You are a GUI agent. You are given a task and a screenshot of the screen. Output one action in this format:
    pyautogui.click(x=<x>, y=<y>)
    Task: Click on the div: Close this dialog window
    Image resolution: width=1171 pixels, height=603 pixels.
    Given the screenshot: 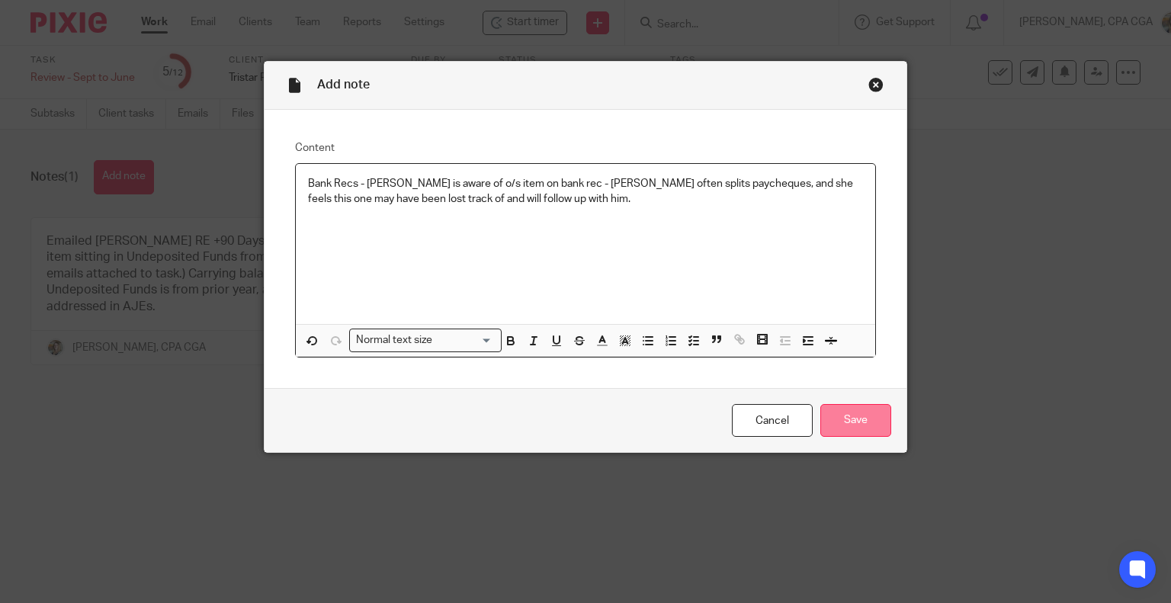 What is the action you would take?
    pyautogui.click(x=876, y=85)
    